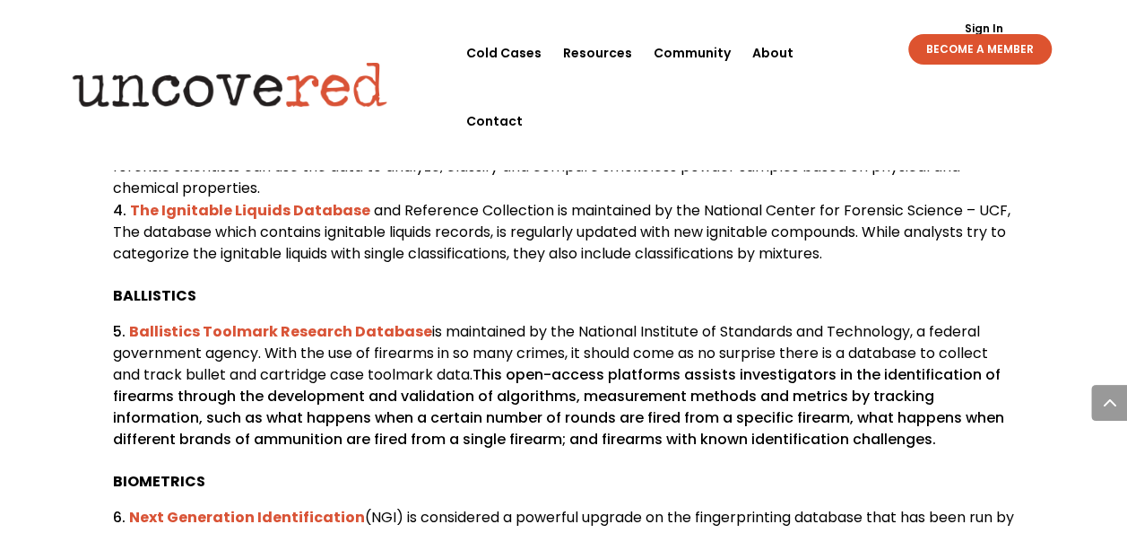 The height and width of the screenshot is (533, 1127). Describe the element at coordinates (281, 330) in the screenshot. I see `b: Ballistics Toolmark Research Database` at that location.